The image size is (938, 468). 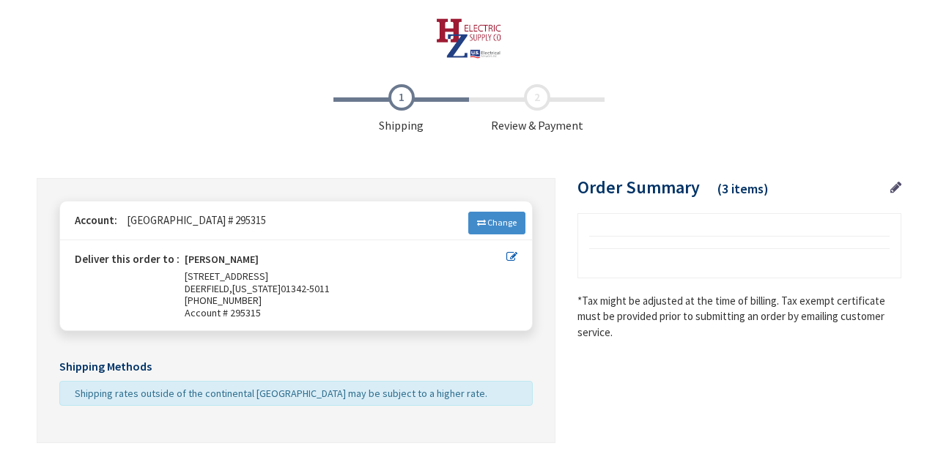 I want to click on span: Shipping, so click(x=401, y=109).